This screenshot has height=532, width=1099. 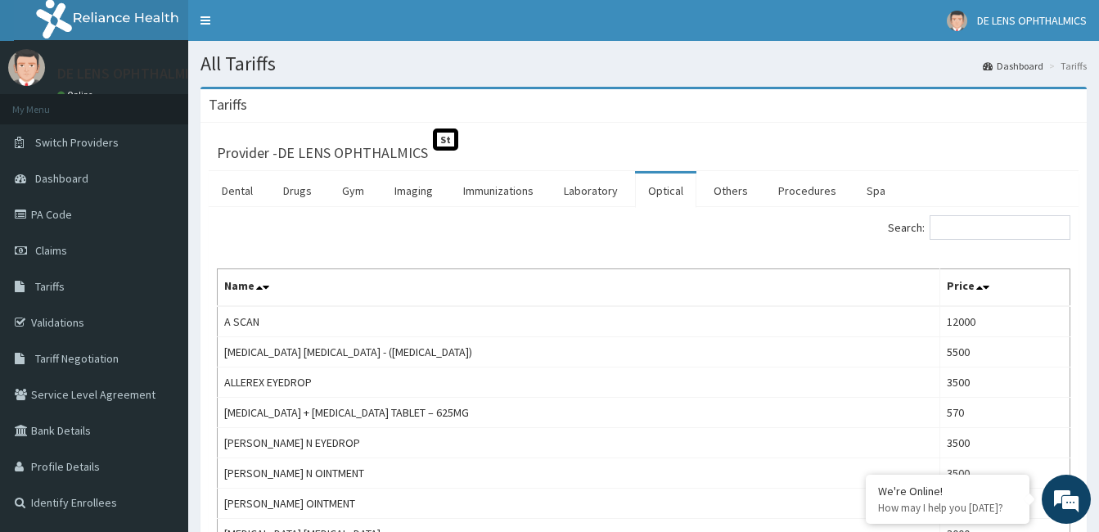 What do you see at coordinates (77, 142) in the screenshot?
I see `span: Switch Providers` at bounding box center [77, 142].